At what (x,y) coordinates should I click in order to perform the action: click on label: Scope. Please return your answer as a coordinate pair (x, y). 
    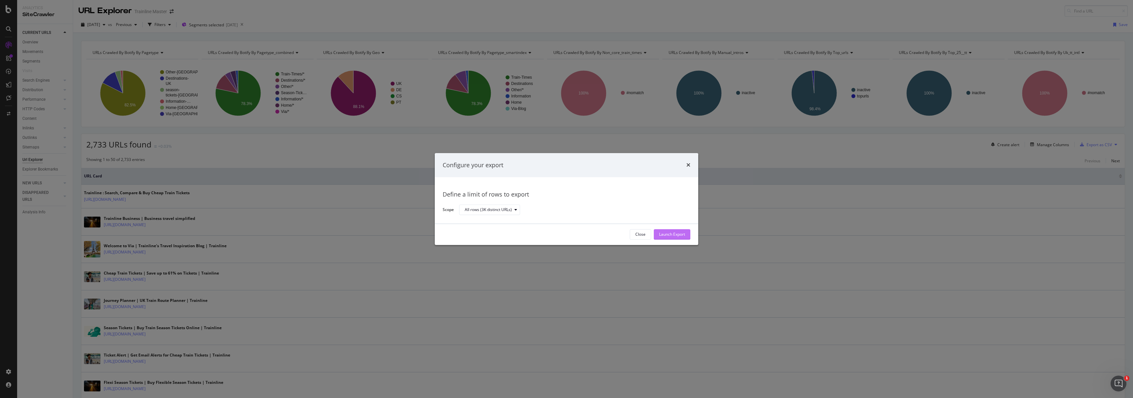
    Looking at the image, I should click on (448, 210).